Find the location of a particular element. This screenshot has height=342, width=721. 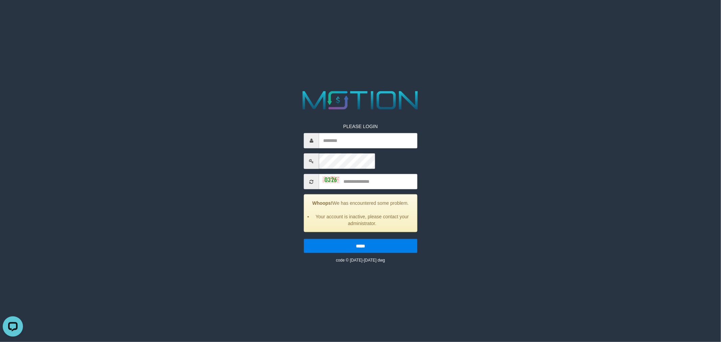

img: MOTION_logo.png is located at coordinates (361, 100).